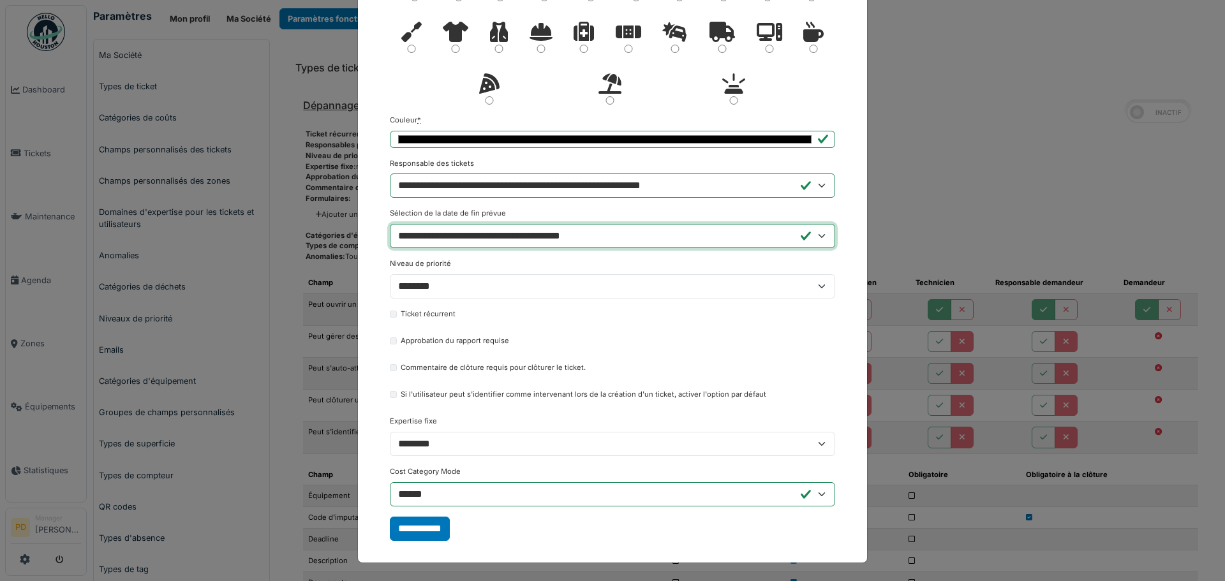  What do you see at coordinates (448, 213) in the screenshot?
I see `label: Sélection de la date de fin prévue` at bounding box center [448, 213].